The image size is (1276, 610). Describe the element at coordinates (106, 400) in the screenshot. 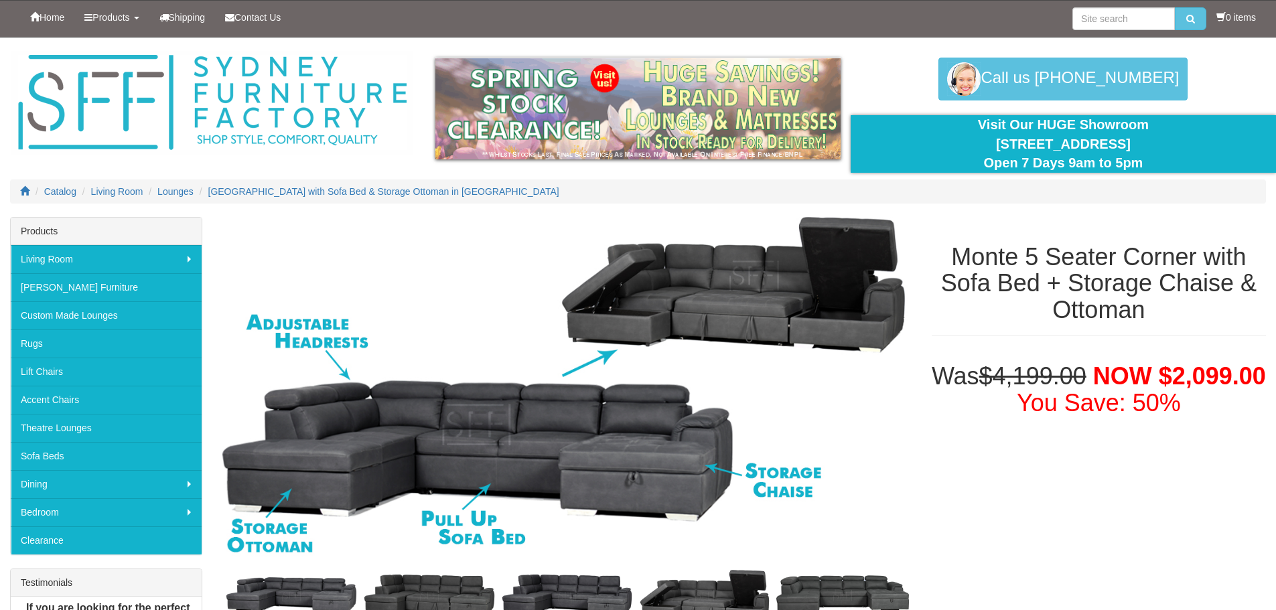

I see `a: Accent Chairs` at that location.